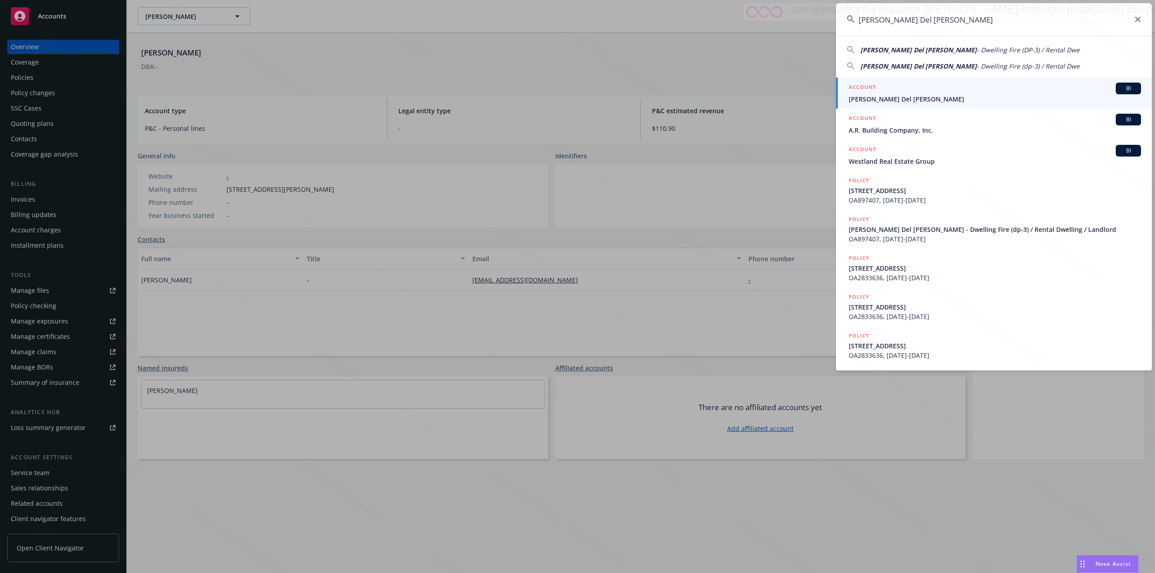 The height and width of the screenshot is (573, 1155). I want to click on span: - Dwelling Fire (DP-3) / Rental Dwe, so click(1028, 50).